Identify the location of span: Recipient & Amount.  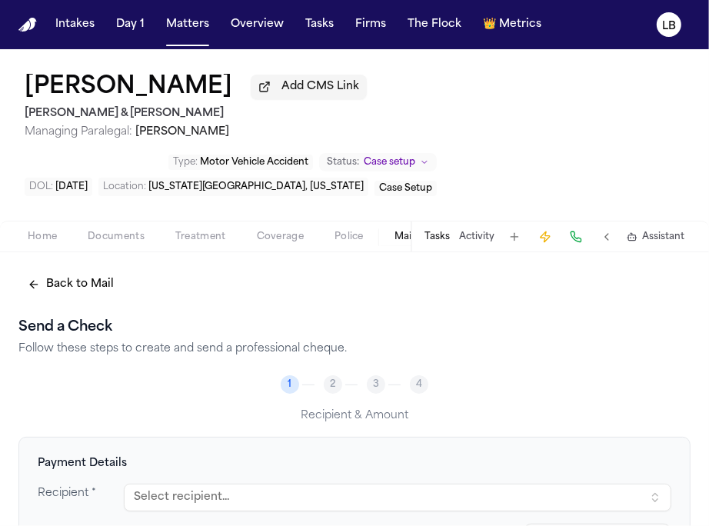
(355, 415).